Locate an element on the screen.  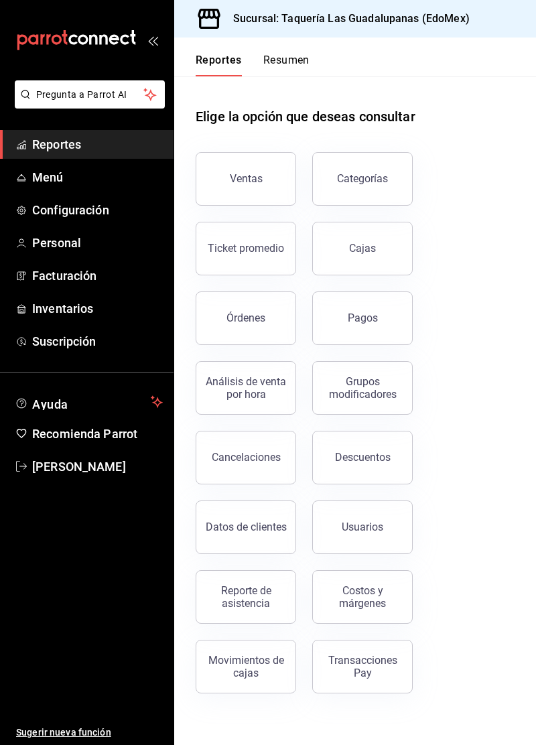
div: Categorías is located at coordinates (363, 178).